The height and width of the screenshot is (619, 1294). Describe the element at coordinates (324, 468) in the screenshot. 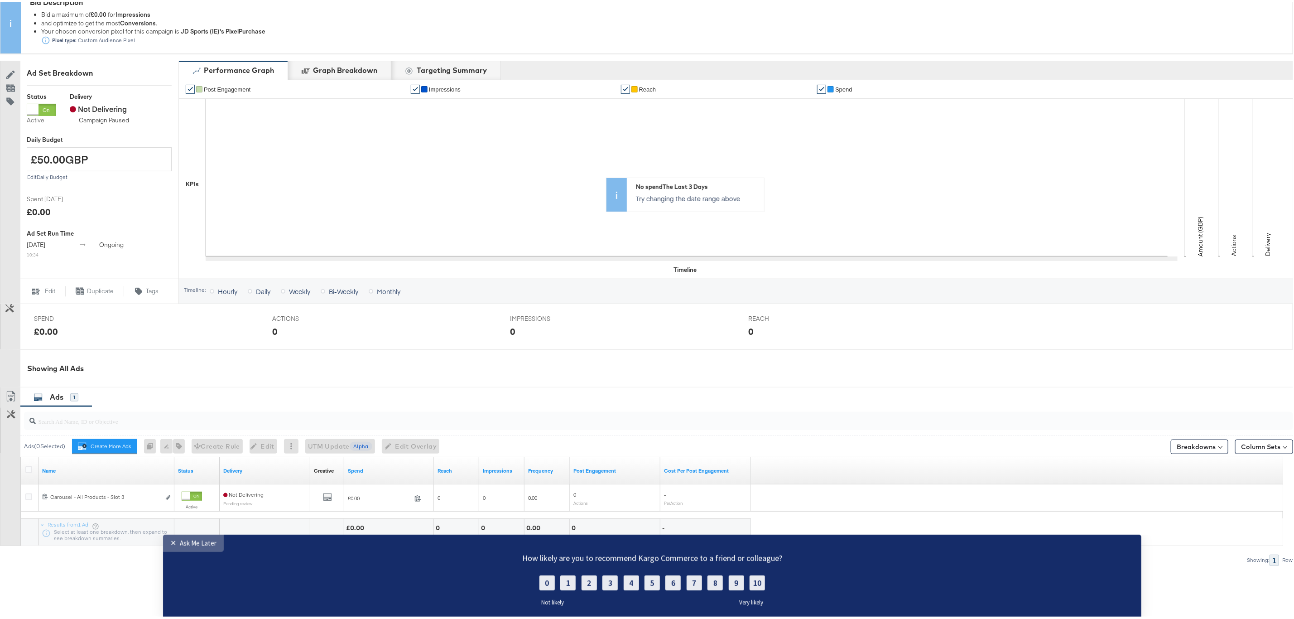

I see `a: Shows the creative associated with your ad.` at that location.